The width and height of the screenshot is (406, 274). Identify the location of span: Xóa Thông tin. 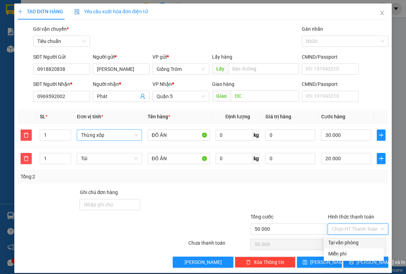
(268, 262).